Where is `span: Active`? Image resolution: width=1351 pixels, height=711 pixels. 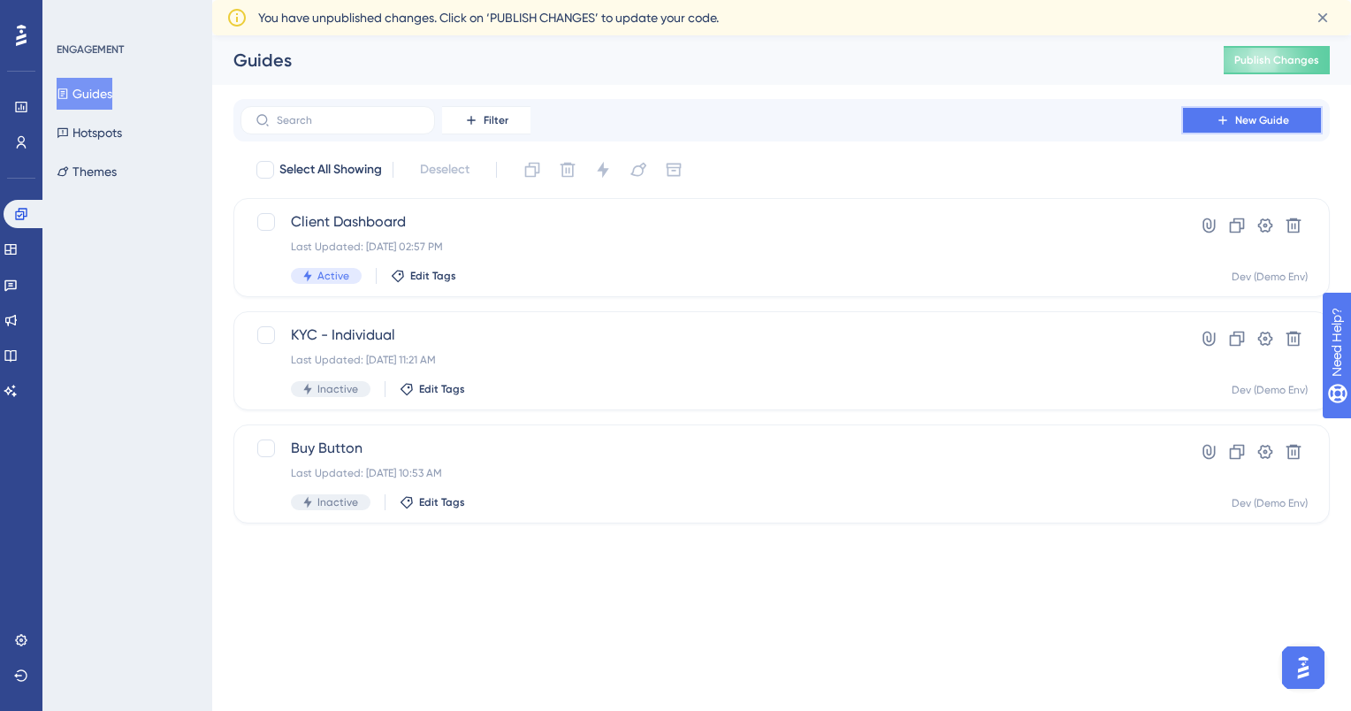 span: Active is located at coordinates (333, 276).